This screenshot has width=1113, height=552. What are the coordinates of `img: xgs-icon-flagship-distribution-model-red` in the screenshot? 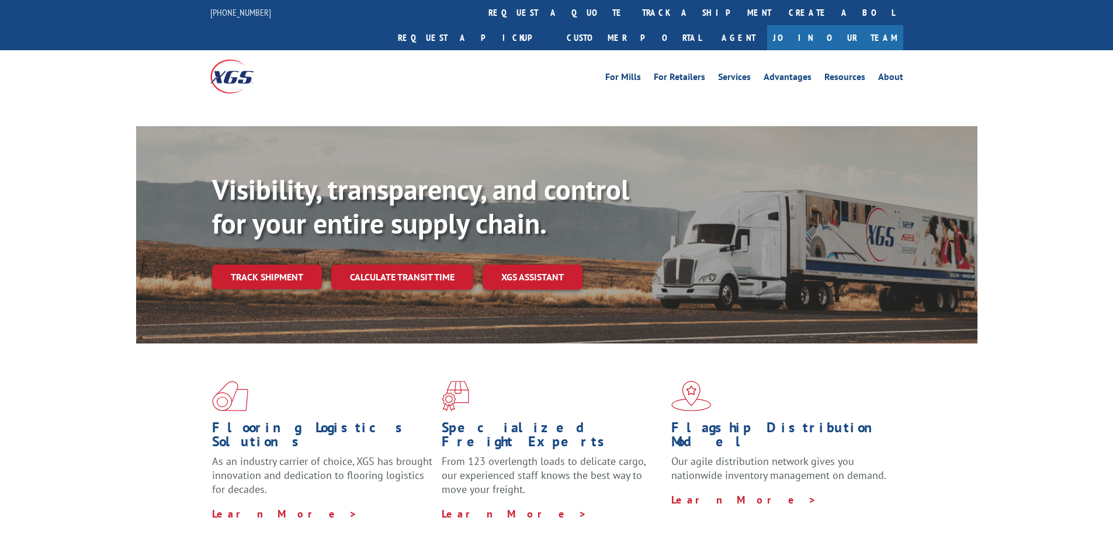 It's located at (691, 396).